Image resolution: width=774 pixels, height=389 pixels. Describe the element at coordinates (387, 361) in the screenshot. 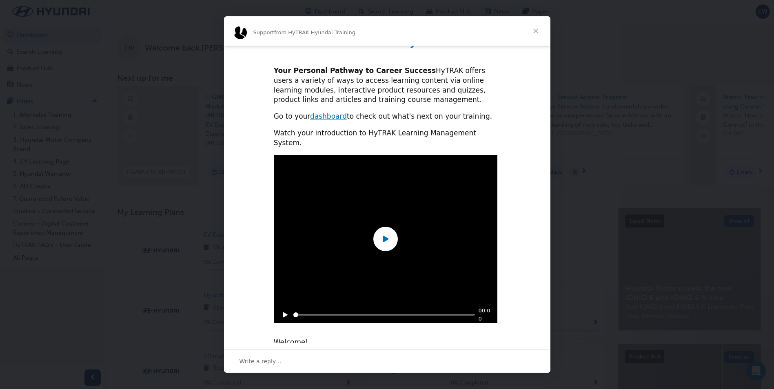

I see `div: Open conversation and reply` at that location.